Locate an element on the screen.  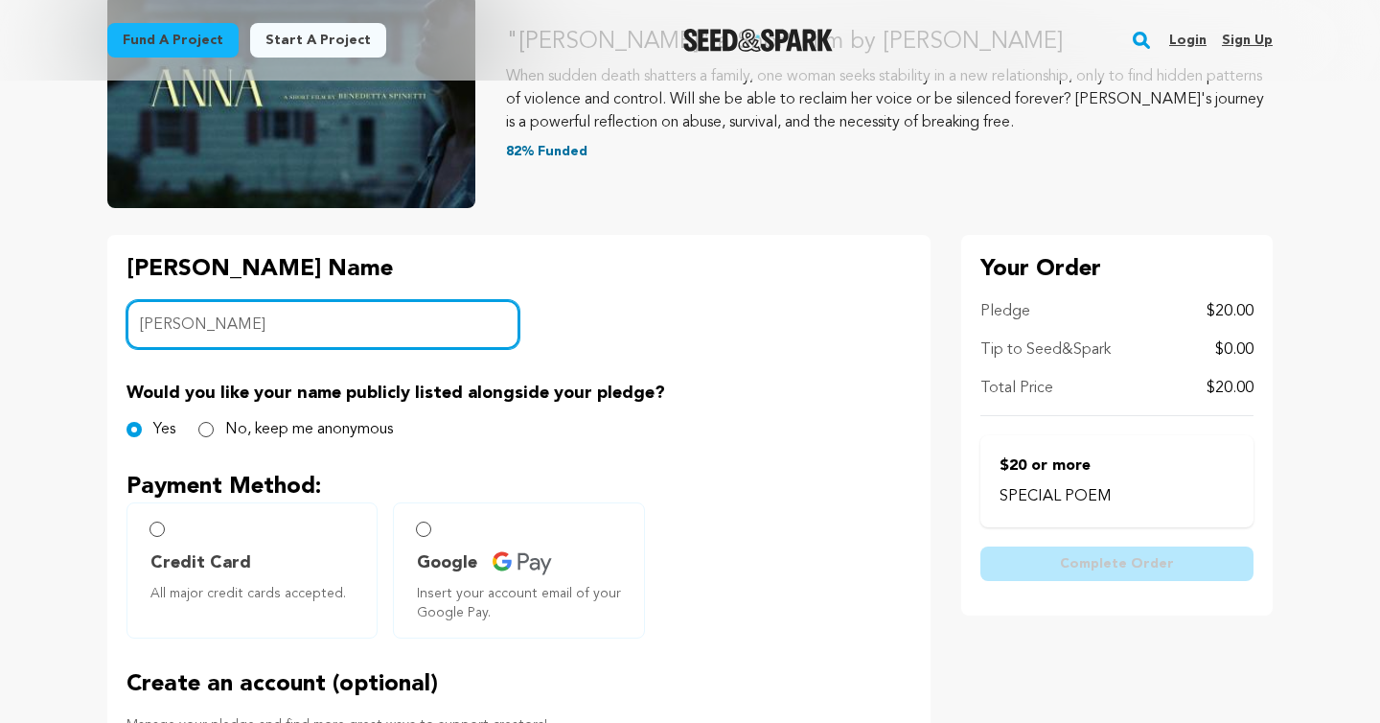
p: Total Price is located at coordinates (1017, 388).